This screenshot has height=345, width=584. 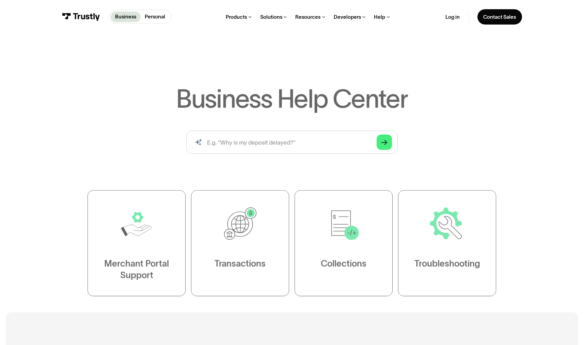 What do you see at coordinates (126, 17) in the screenshot?
I see `p: Business` at bounding box center [126, 17].